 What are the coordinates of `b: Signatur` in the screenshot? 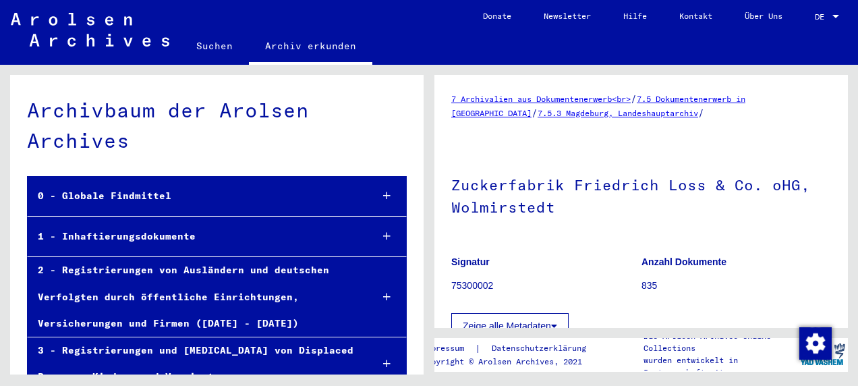 It's located at (470, 262).